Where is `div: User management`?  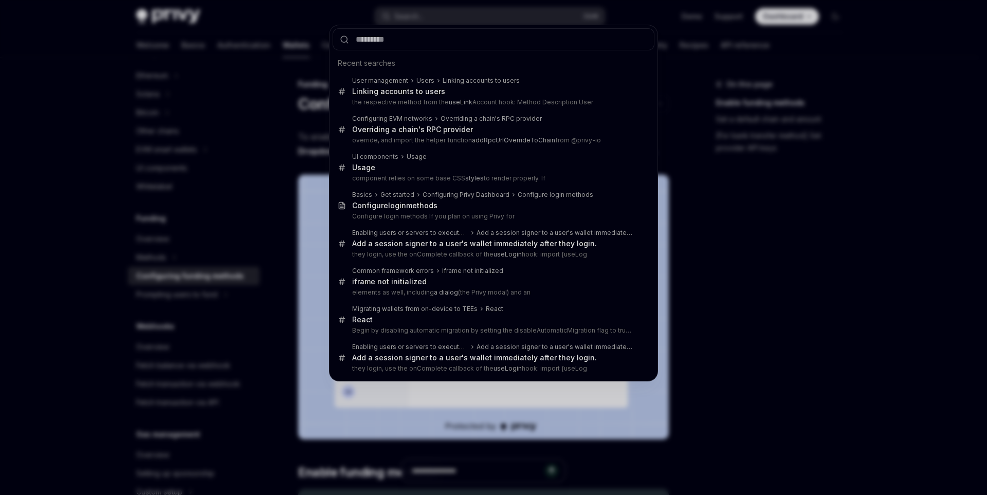 div: User management is located at coordinates (380, 81).